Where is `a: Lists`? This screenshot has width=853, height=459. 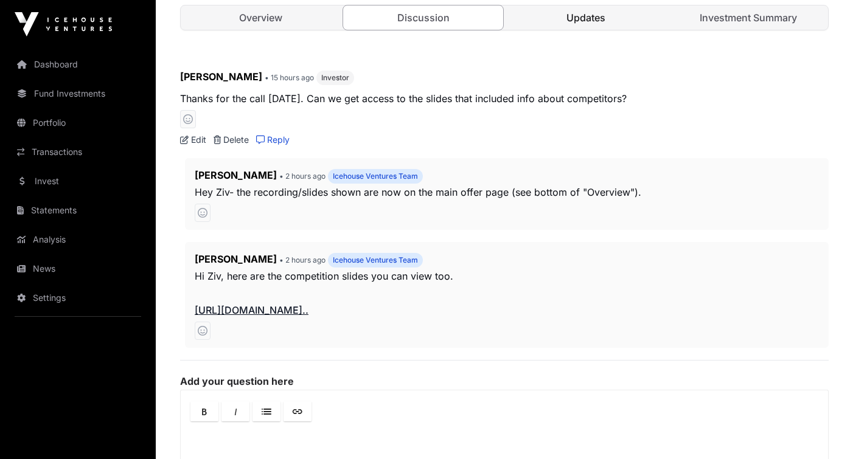 a: Lists is located at coordinates (267, 411).